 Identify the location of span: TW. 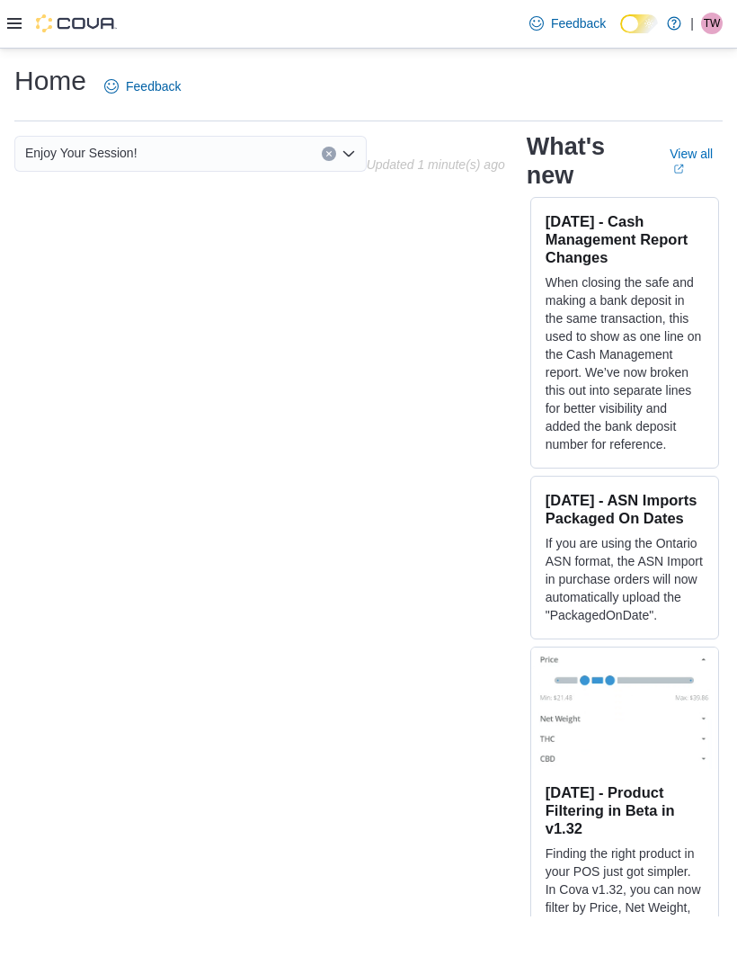
(712, 23).